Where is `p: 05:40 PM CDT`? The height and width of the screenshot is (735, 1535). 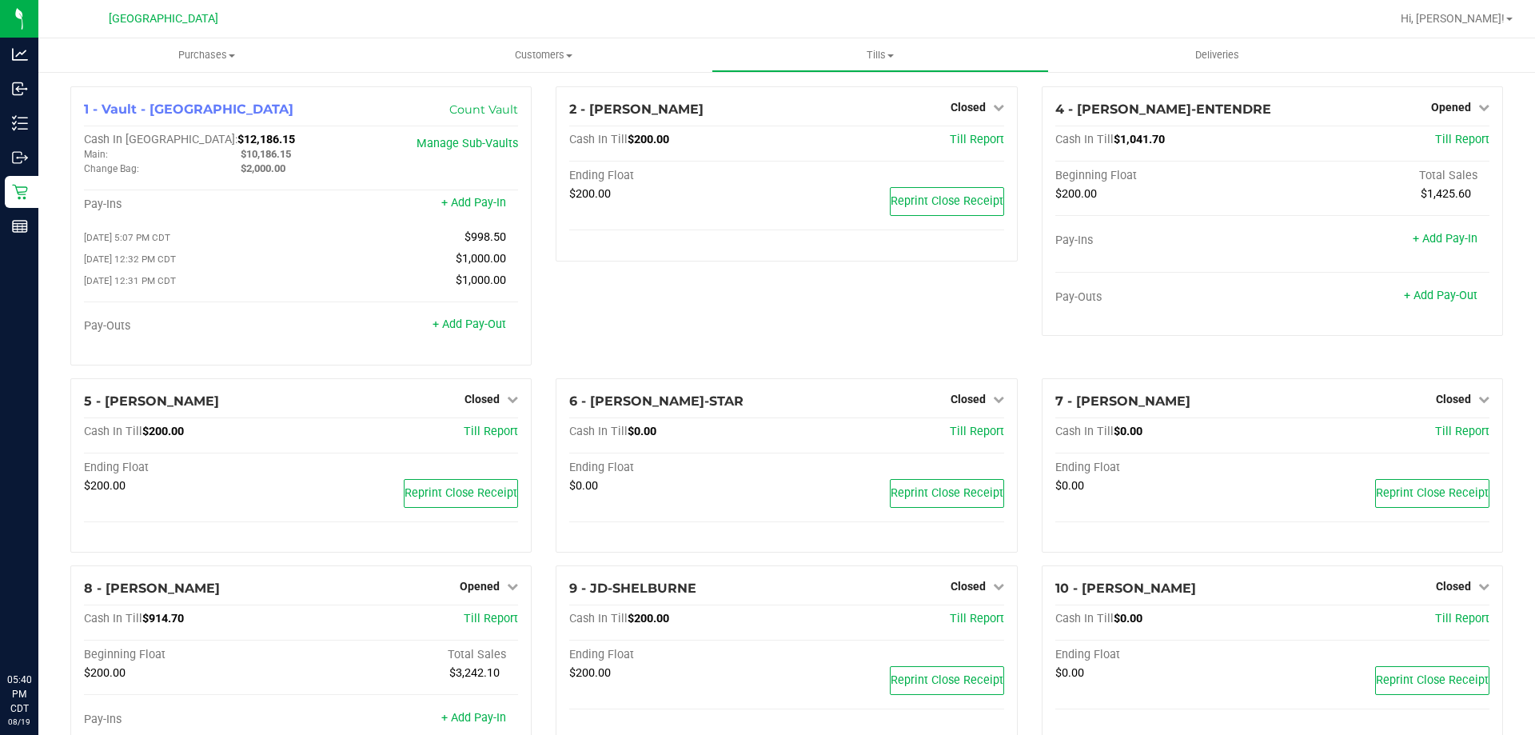 p: 05:40 PM CDT is located at coordinates (19, 694).